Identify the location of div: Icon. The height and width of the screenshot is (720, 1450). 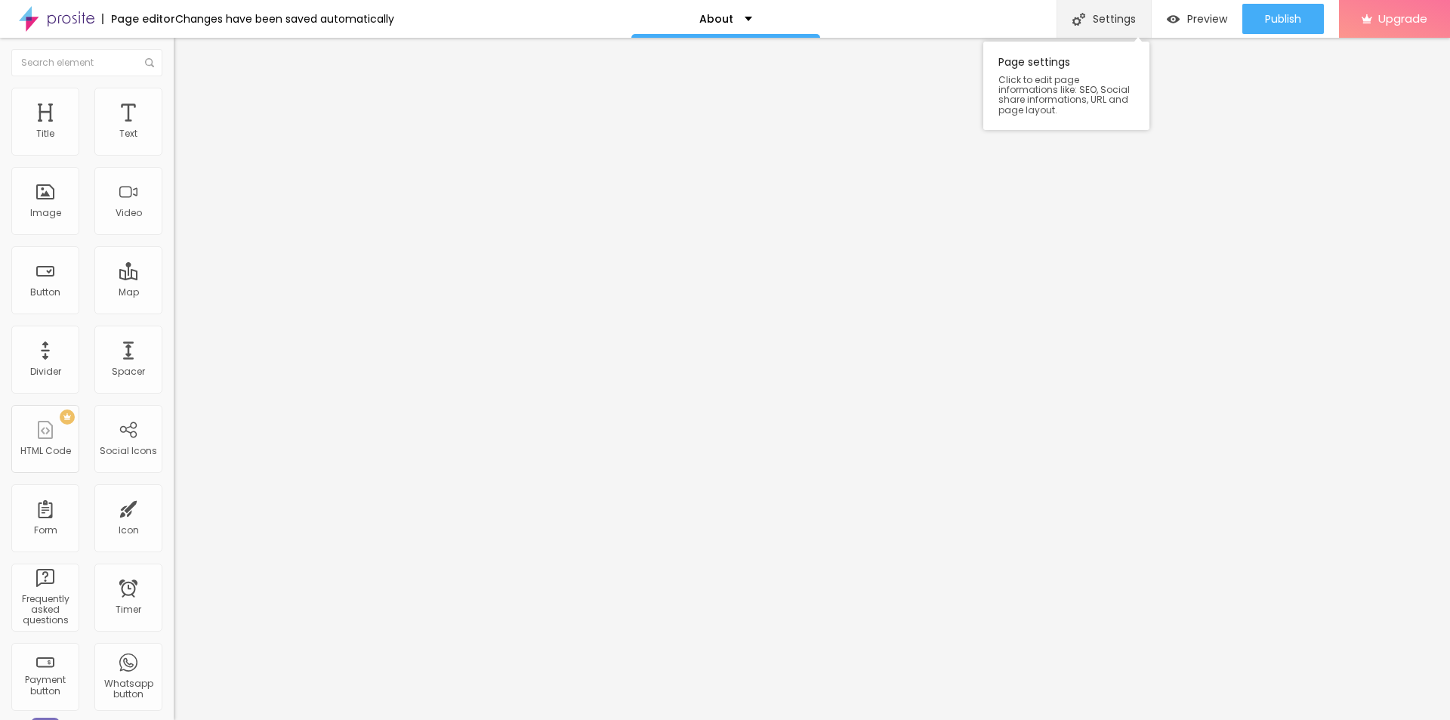
(128, 530).